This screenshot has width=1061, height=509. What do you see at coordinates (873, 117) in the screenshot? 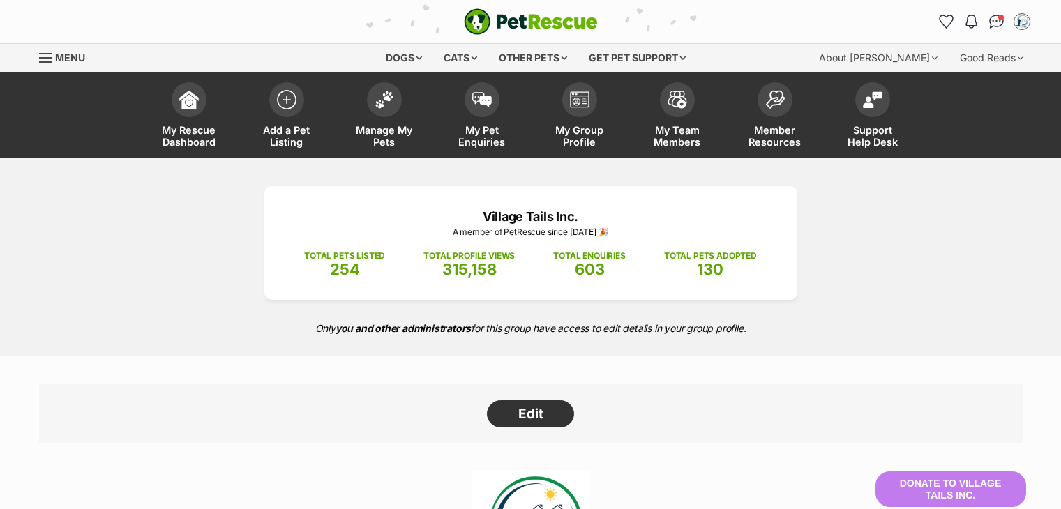
I see `a: Support Help Desk` at bounding box center [873, 117].